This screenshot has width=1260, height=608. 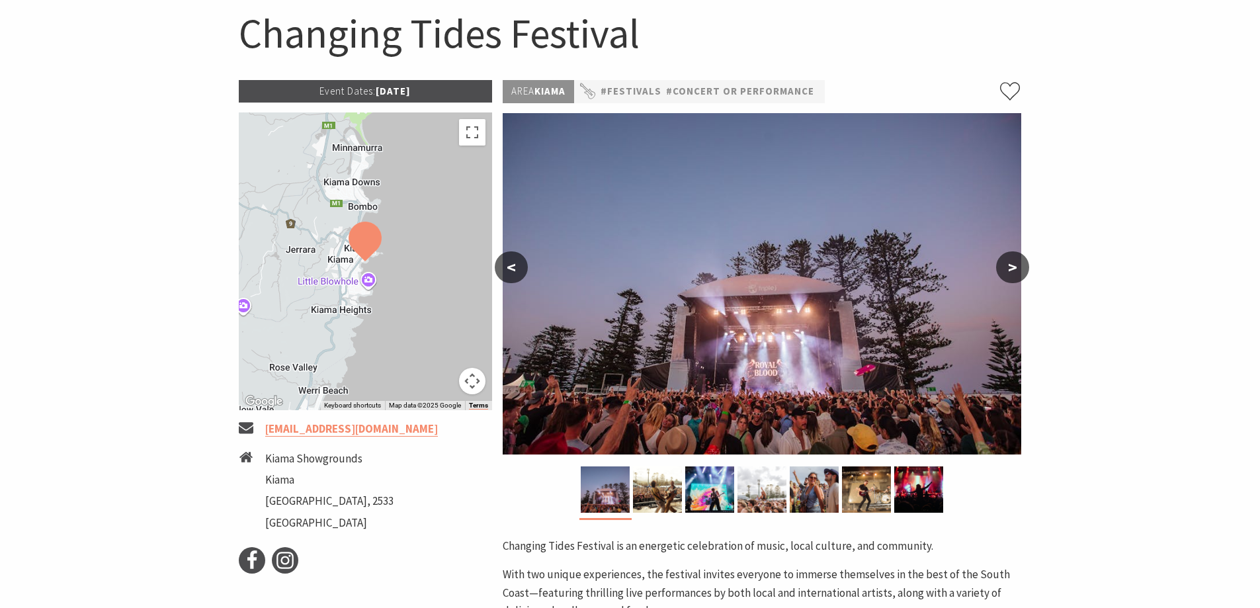 What do you see at coordinates (478, 405) in the screenshot?
I see `a: Terms (opens in new tab)` at bounding box center [478, 405].